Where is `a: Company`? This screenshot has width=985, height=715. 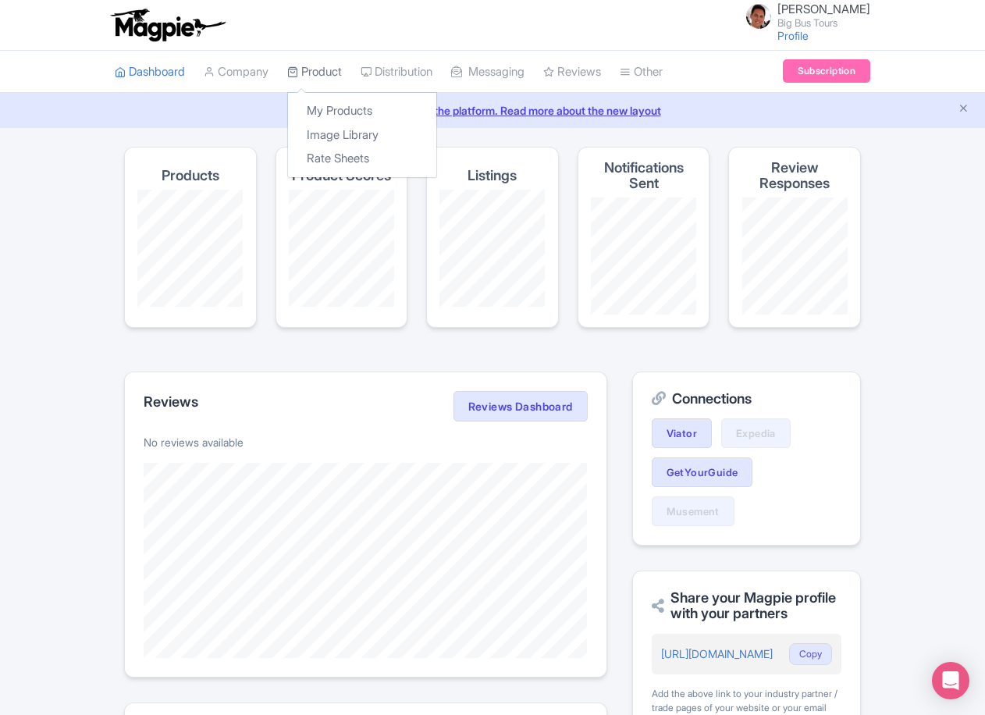
a: Company is located at coordinates (236, 72).